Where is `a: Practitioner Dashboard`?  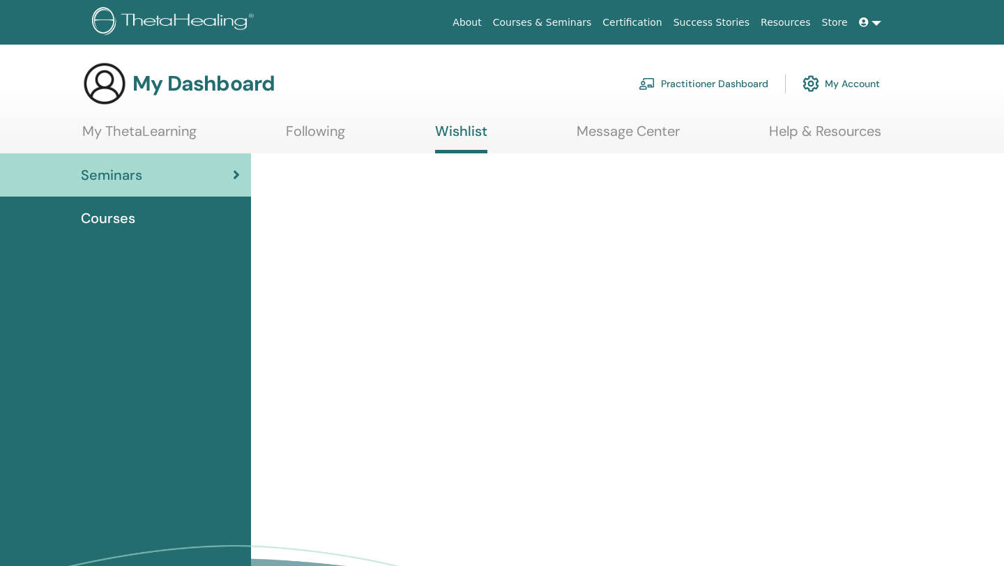
a: Practitioner Dashboard is located at coordinates (703, 84).